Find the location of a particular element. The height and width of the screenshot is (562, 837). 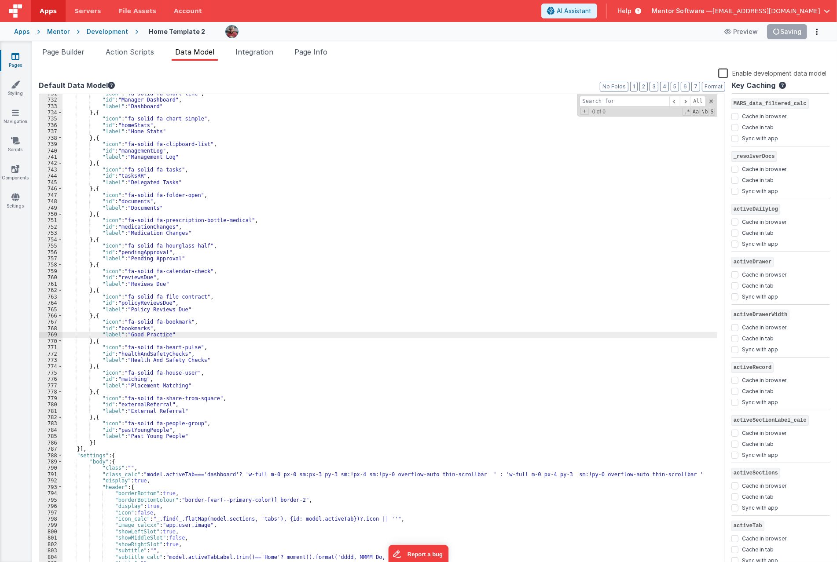

span: Apps is located at coordinates (48, 11).